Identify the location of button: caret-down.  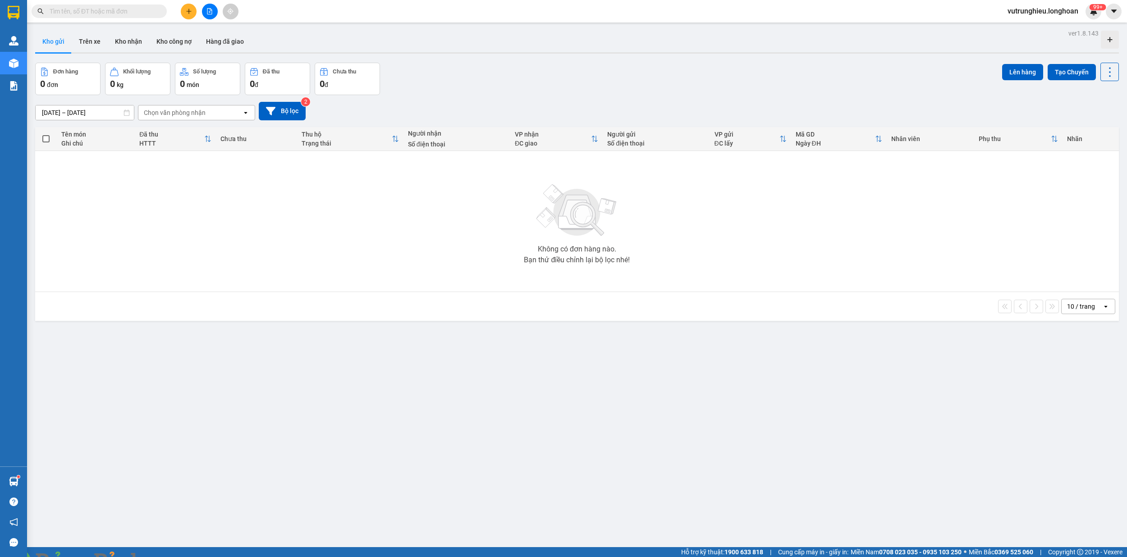
(1113, 11).